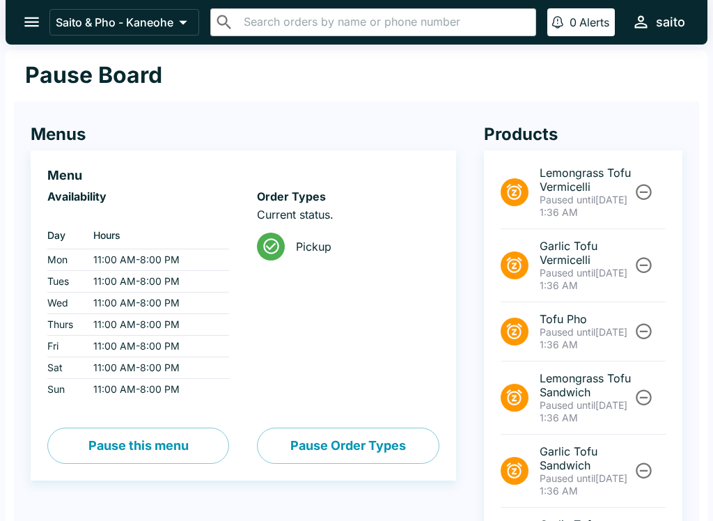  I want to click on button: Saito & Pho - Kaneohe, so click(124, 22).